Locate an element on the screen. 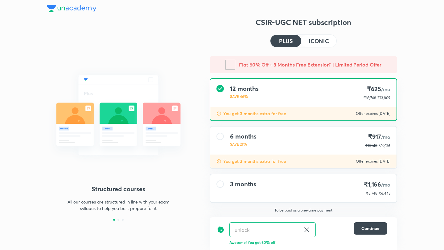 This screenshot has height=250, width=444. h5: Flat 60% Off + 3 Months Free Extension* | Limited Period Offer is located at coordinates (310, 65).